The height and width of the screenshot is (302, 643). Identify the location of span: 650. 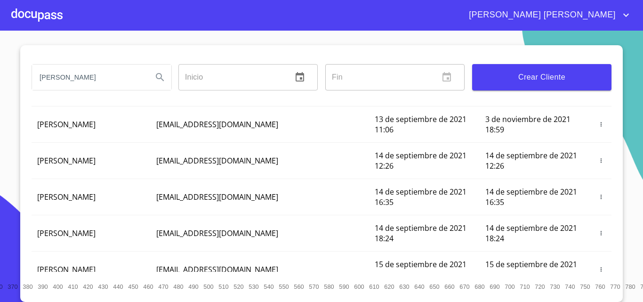
(434, 286).